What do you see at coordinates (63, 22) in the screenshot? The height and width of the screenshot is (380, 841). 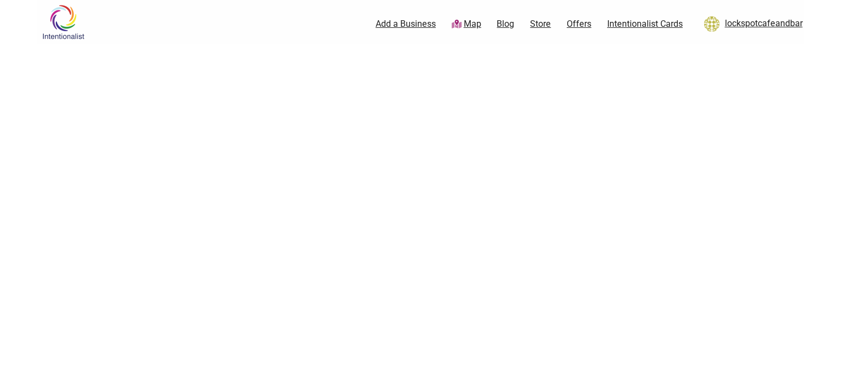 I see `img: Intentionalist` at bounding box center [63, 22].